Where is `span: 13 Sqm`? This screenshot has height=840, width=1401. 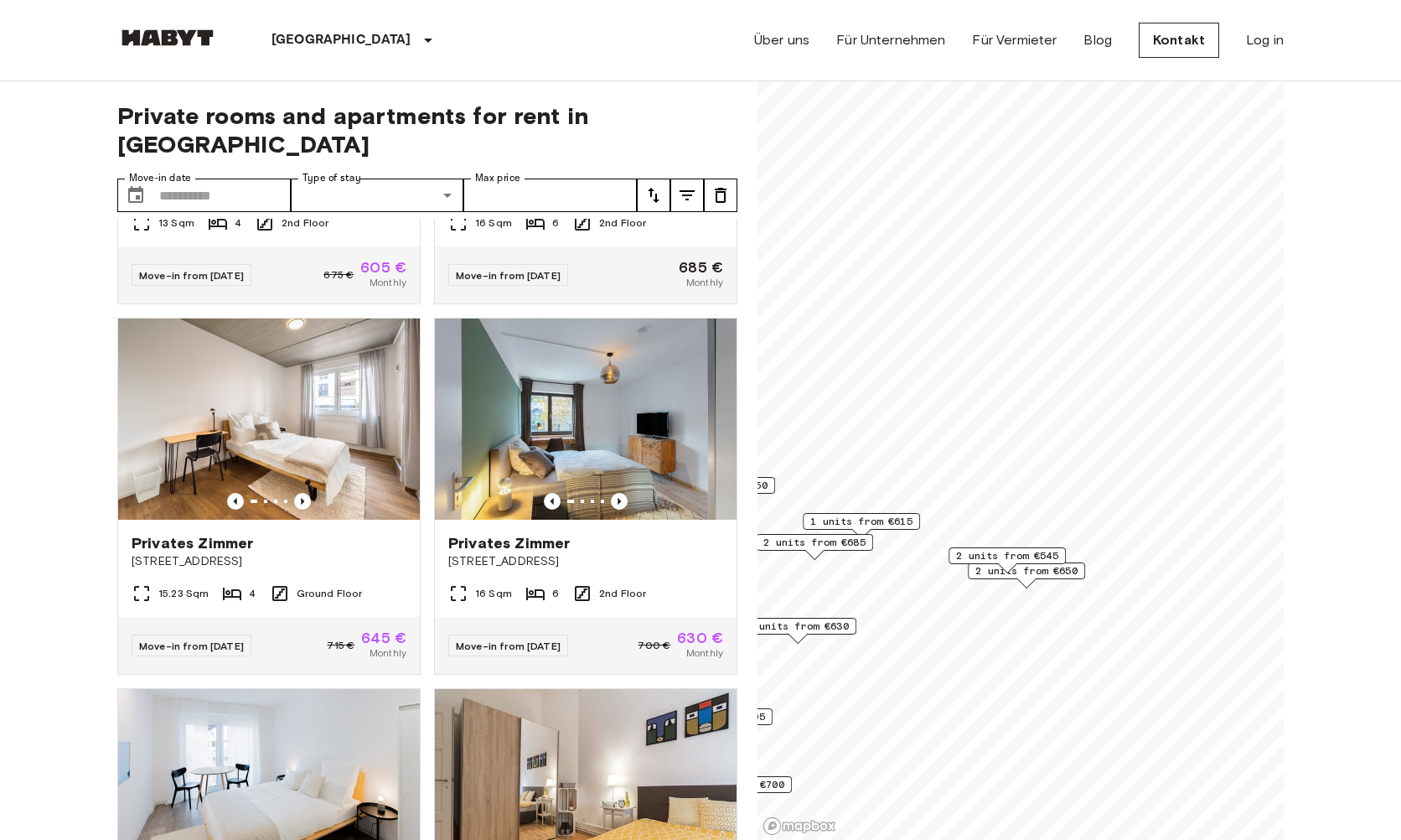
span: 13 Sqm is located at coordinates (176, 223).